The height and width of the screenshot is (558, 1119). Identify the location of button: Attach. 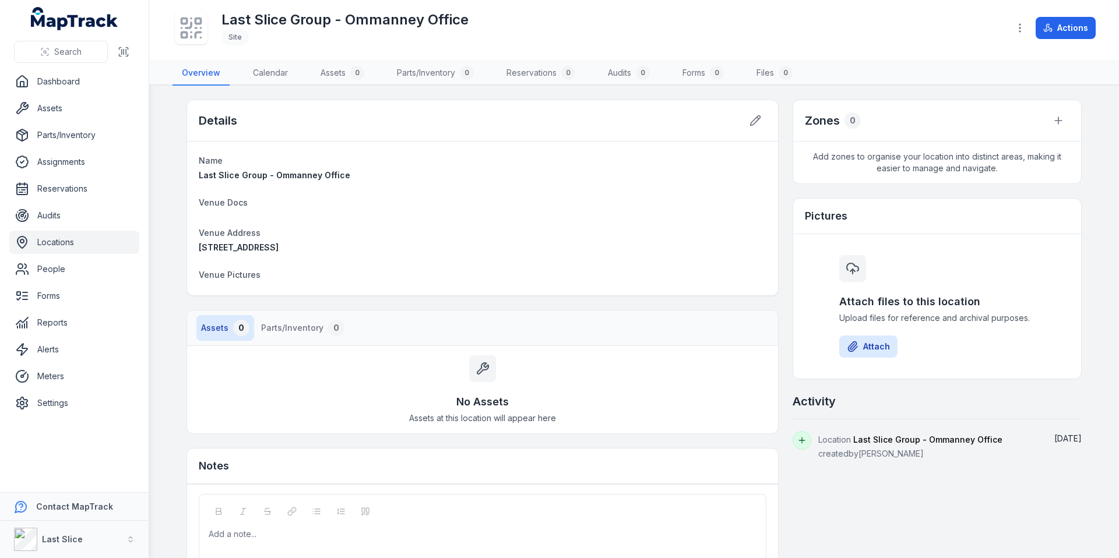
(869, 347).